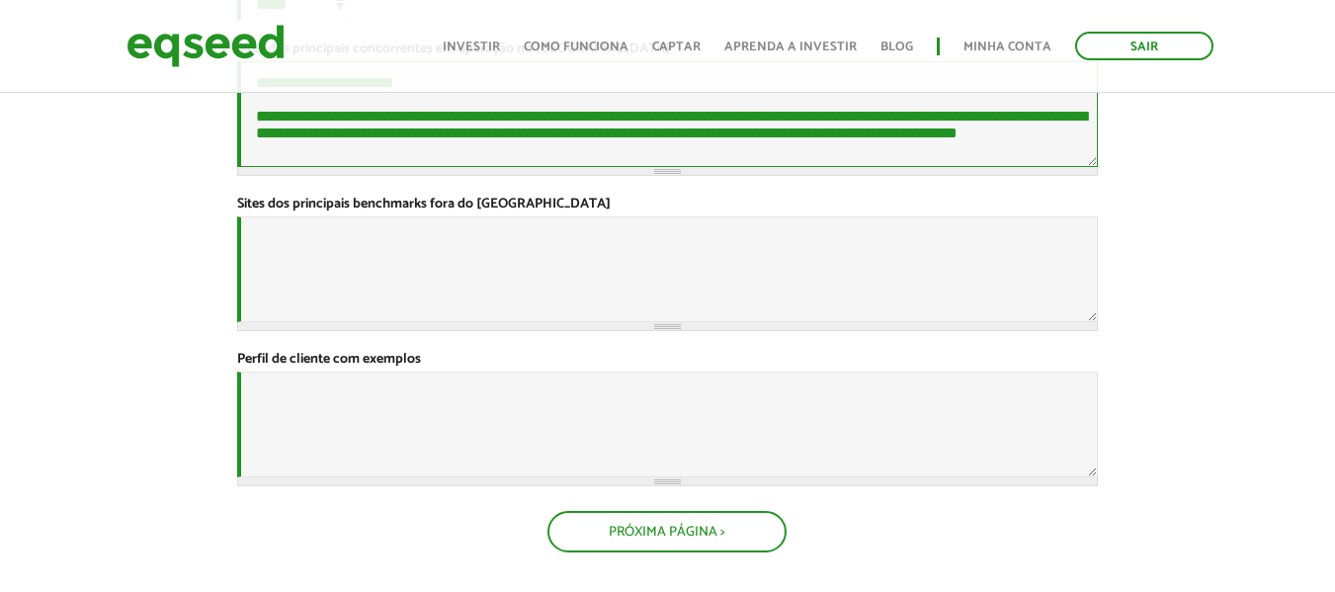 The width and height of the screenshot is (1335, 592). Describe the element at coordinates (1144, 45) in the screenshot. I see `a: Sair` at that location.